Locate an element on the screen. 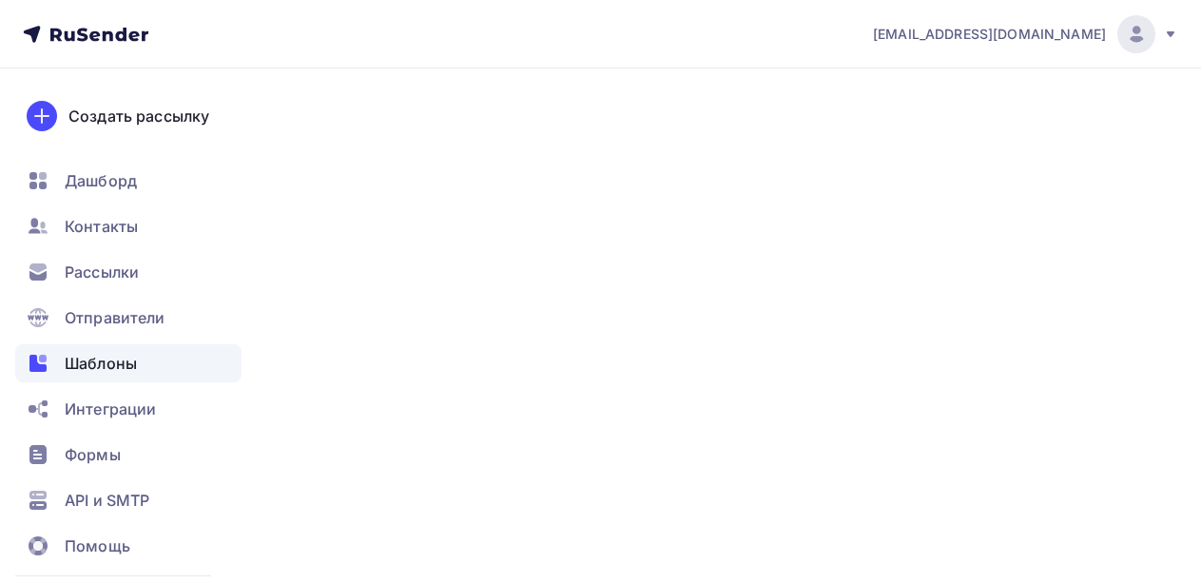 This screenshot has width=1201, height=583. a: Отправители is located at coordinates (128, 318).